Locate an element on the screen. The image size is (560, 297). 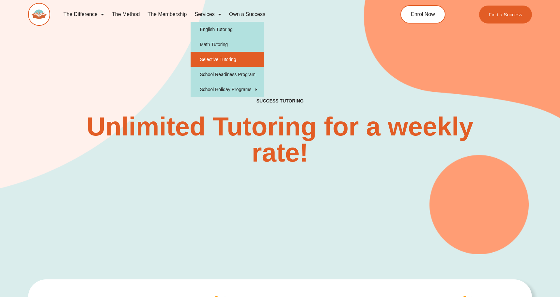
a: The Difference is located at coordinates (84, 14).